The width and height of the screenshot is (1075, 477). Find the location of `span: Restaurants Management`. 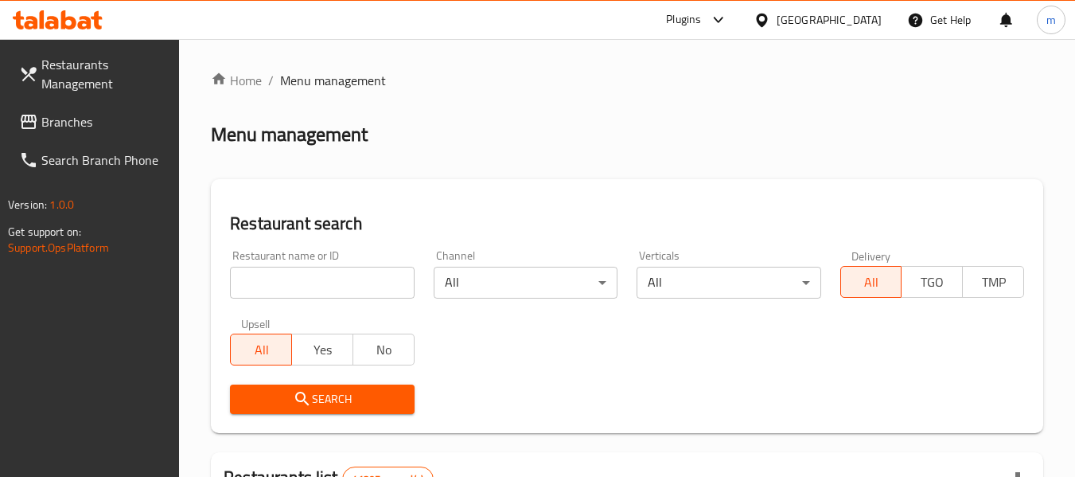

span: Restaurants Management is located at coordinates (104, 74).